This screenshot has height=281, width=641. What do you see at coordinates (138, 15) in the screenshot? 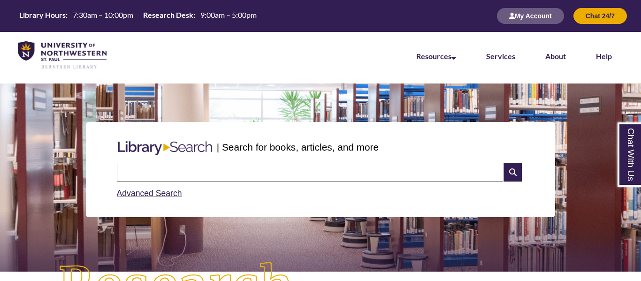
I see `table: Hours Today` at bounding box center [138, 15].